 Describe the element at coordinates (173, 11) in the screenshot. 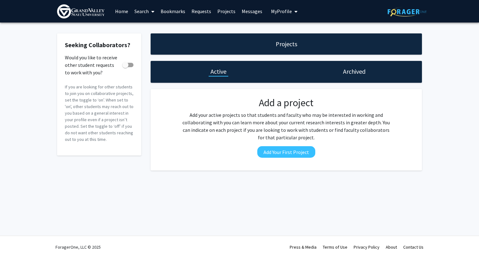

I see `a: Bookmarks` at that location.